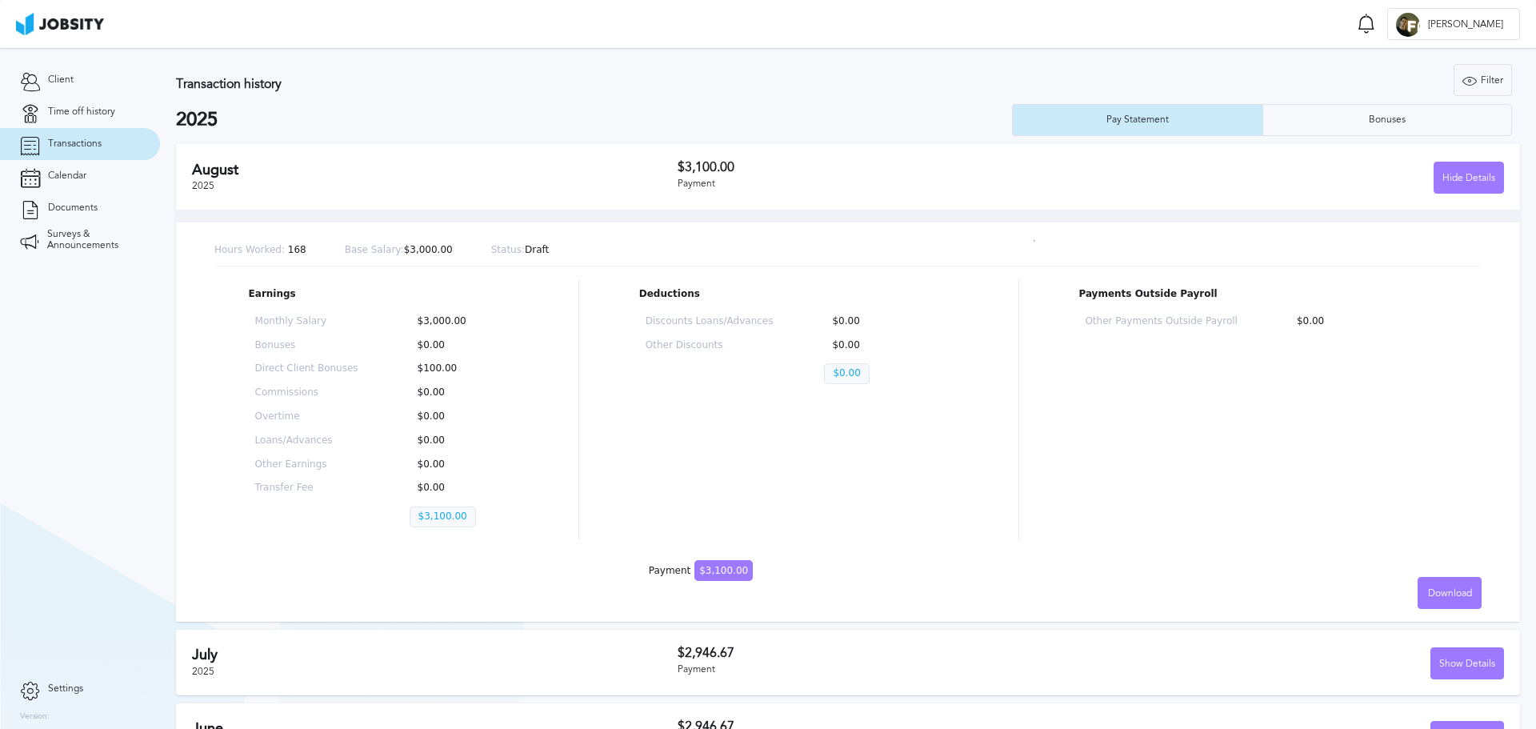 The width and height of the screenshot is (1536, 729). What do you see at coordinates (434, 654) in the screenshot?
I see `h2: July` at bounding box center [434, 654].